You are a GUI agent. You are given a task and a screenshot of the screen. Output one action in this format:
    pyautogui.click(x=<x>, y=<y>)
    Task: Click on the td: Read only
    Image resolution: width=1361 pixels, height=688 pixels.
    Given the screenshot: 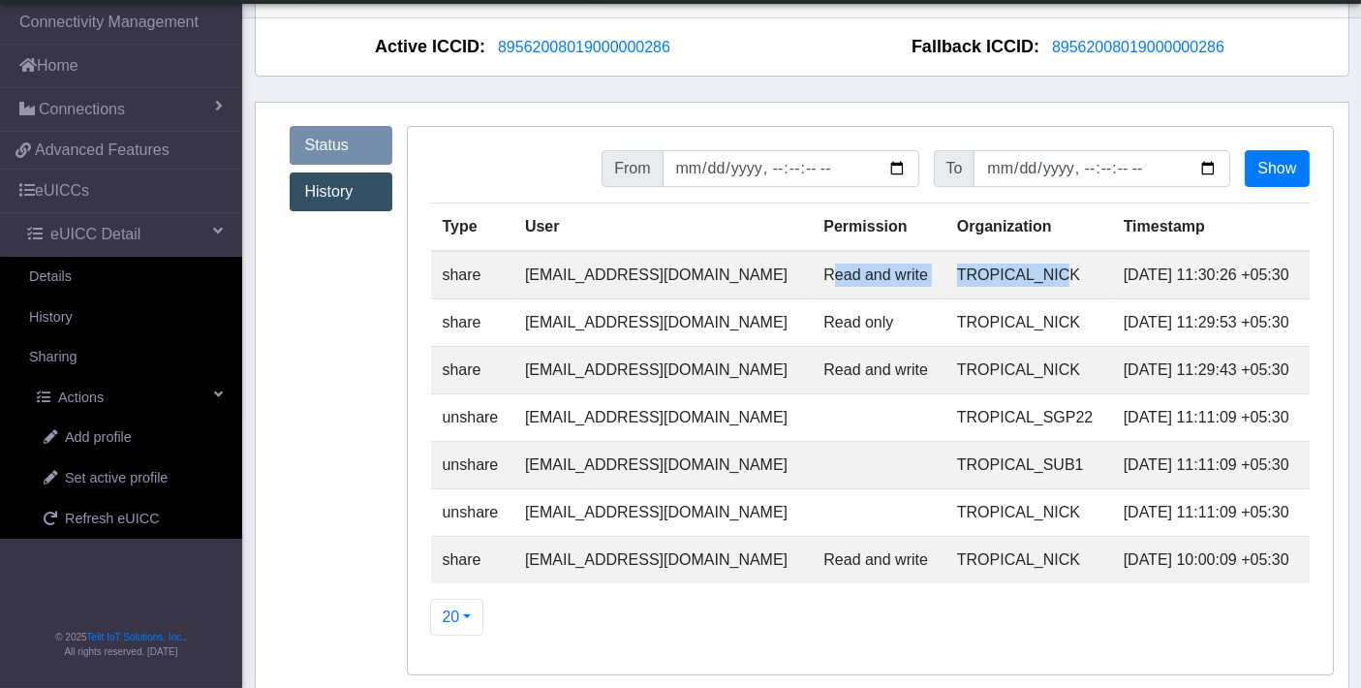 What is the action you would take?
    pyautogui.click(x=879, y=323)
    